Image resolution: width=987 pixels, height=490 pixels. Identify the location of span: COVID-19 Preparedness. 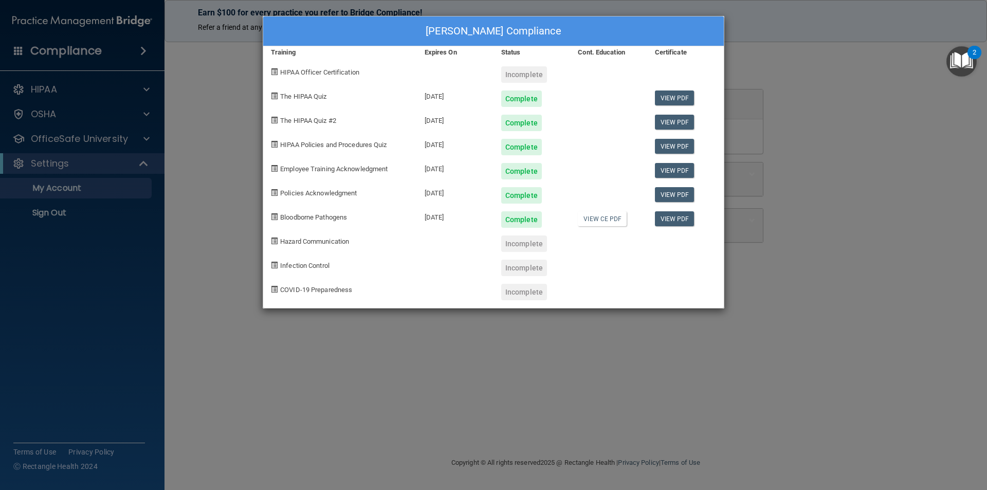
(316, 289).